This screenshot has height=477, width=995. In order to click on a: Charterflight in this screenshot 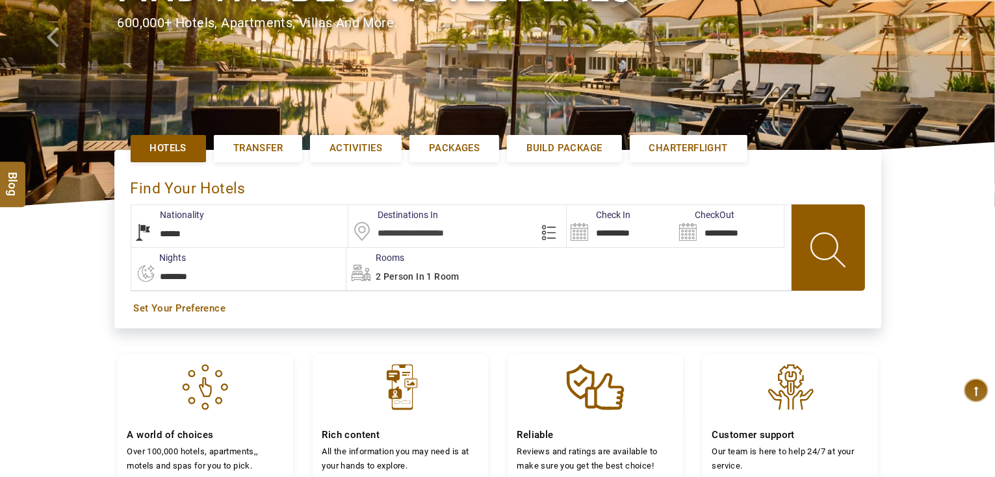, I will do `click(688, 148)`.